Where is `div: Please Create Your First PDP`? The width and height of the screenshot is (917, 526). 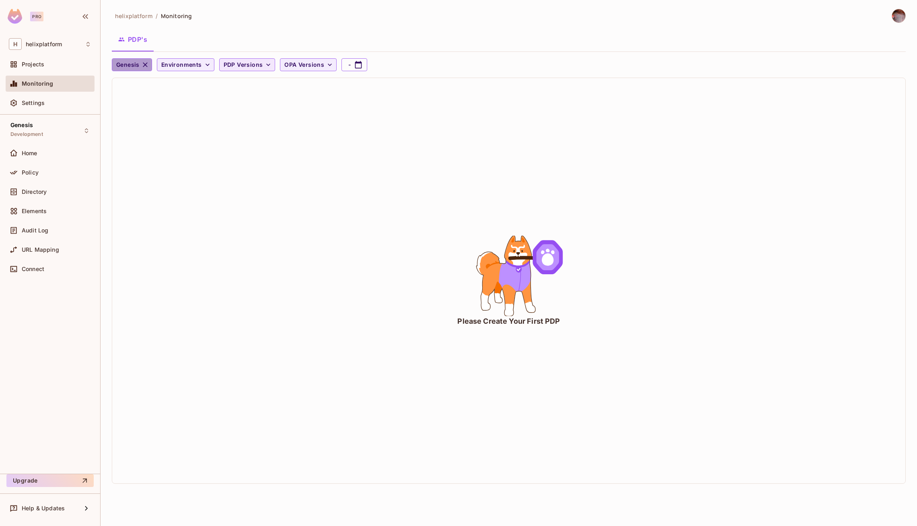 div: Please Create Your First PDP is located at coordinates (509, 321).